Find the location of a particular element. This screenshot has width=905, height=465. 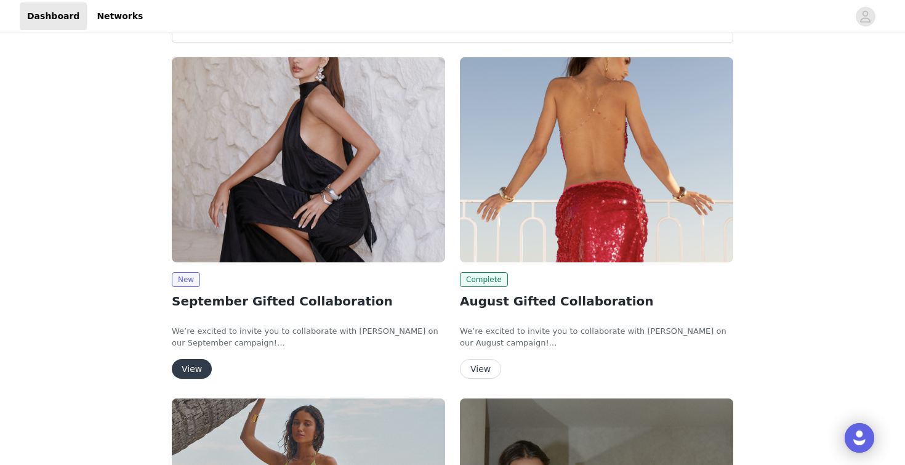

span: Complete is located at coordinates (484, 280).